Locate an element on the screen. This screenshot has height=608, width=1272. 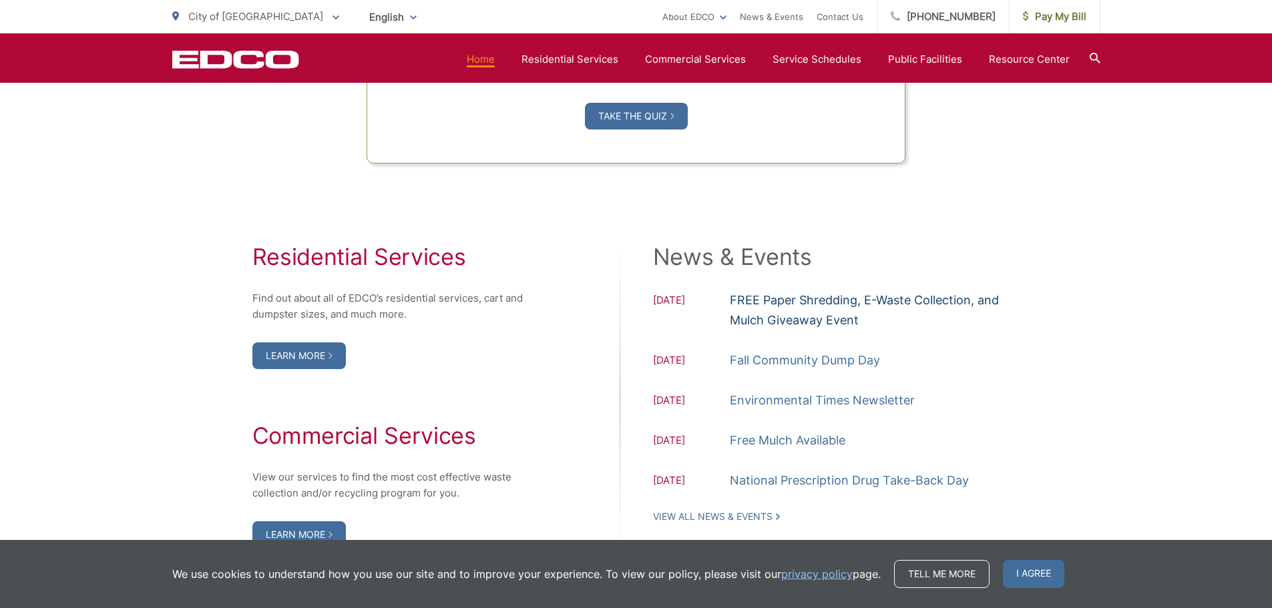
h2: Commercial Services is located at coordinates (396, 436).